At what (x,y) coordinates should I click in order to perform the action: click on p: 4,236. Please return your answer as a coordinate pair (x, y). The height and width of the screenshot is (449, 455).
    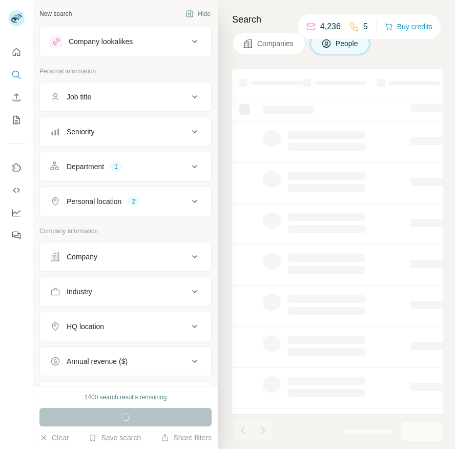
    Looking at the image, I should click on (331, 27).